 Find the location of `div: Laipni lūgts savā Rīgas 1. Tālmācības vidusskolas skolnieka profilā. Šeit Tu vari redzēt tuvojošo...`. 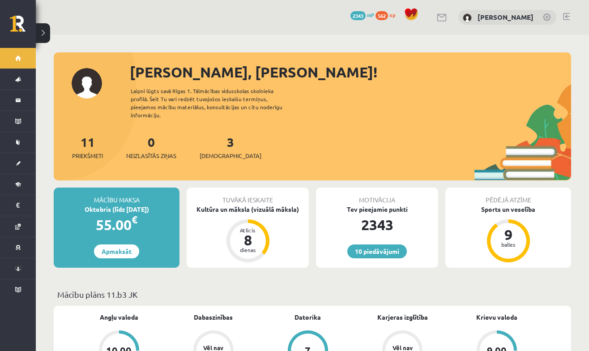

div: Laipni lūgts savā Rīgas 1. Tālmācības vidusskolas skolnieka profilā. Šeit Tu vari redzēt tuvojošo... is located at coordinates (214, 103).